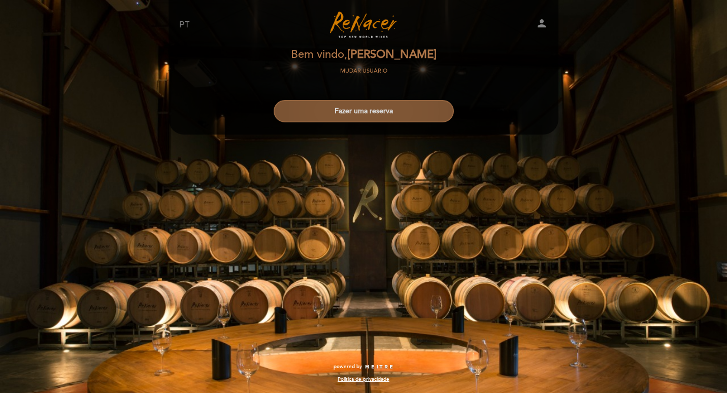 This screenshot has width=727, height=393. What do you see at coordinates (363, 55) in the screenshot?
I see `h2: Bem vindo,` at bounding box center [363, 55].